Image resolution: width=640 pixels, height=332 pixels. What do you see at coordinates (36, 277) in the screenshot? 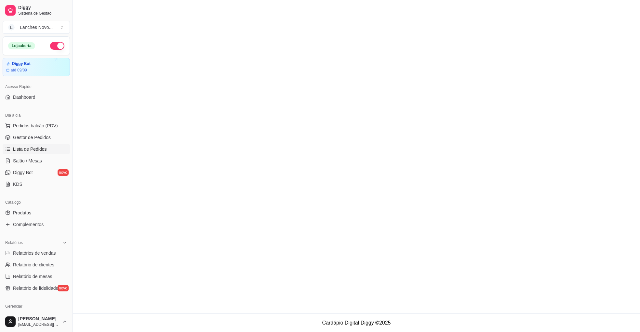
I see `a: Relatório de mesas` at bounding box center [36, 277].